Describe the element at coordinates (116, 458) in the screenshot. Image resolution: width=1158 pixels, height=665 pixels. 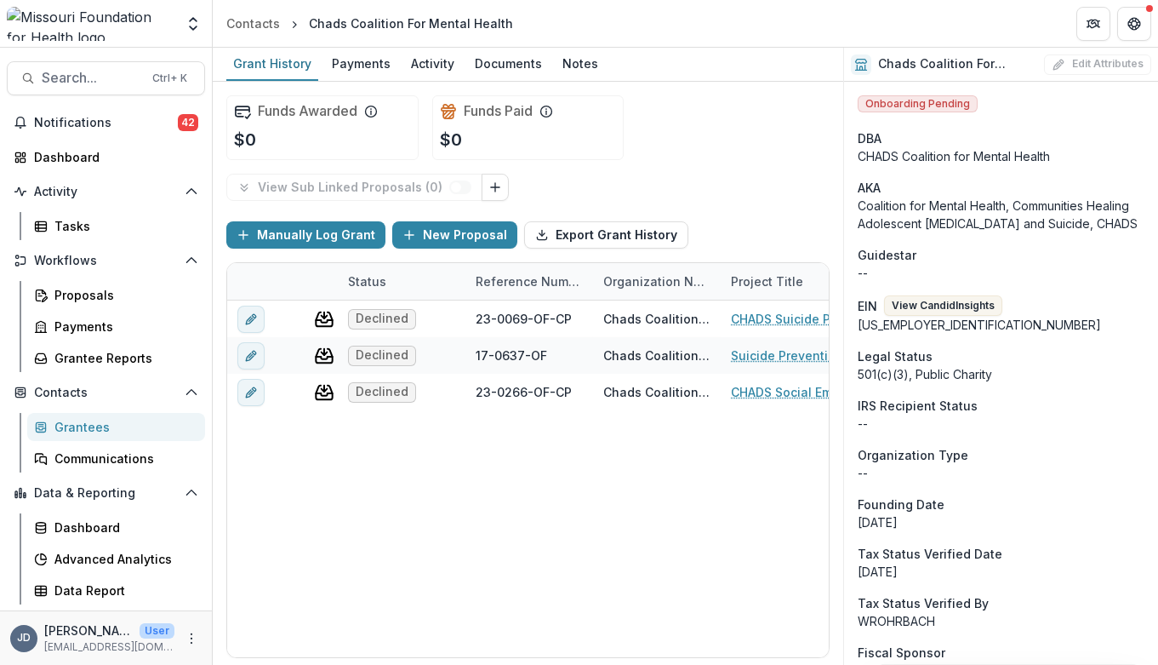
I see `a: Communications` at that location.